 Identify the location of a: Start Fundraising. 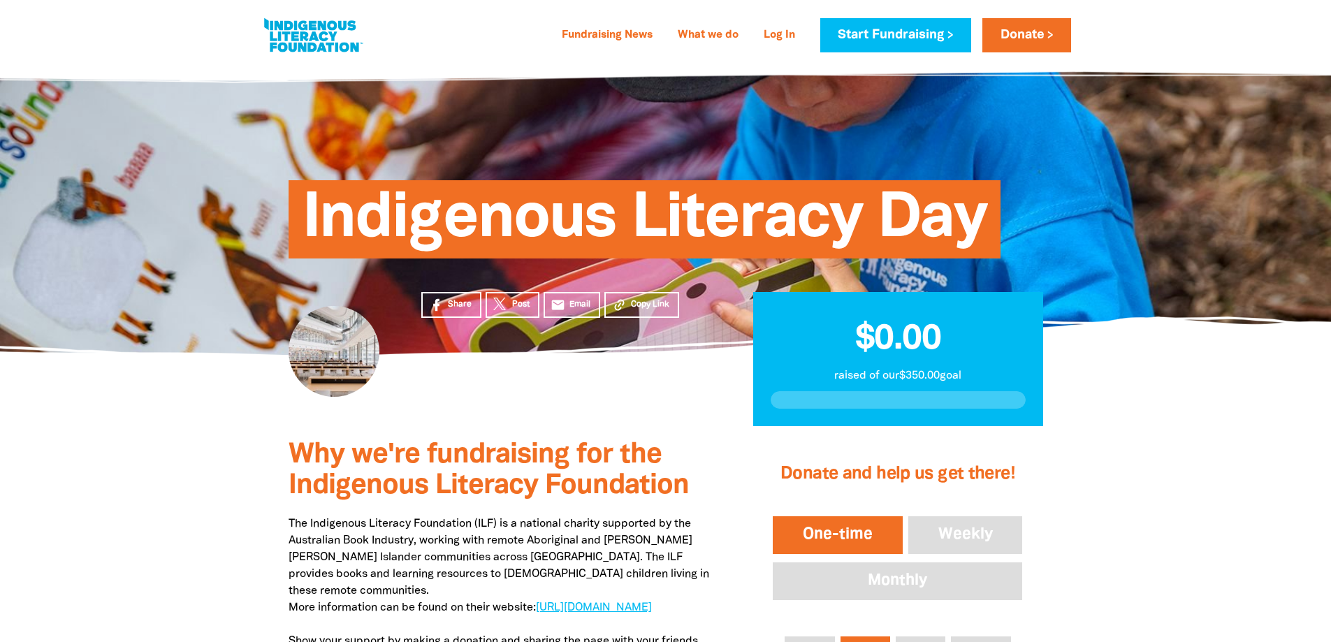
(896, 35).